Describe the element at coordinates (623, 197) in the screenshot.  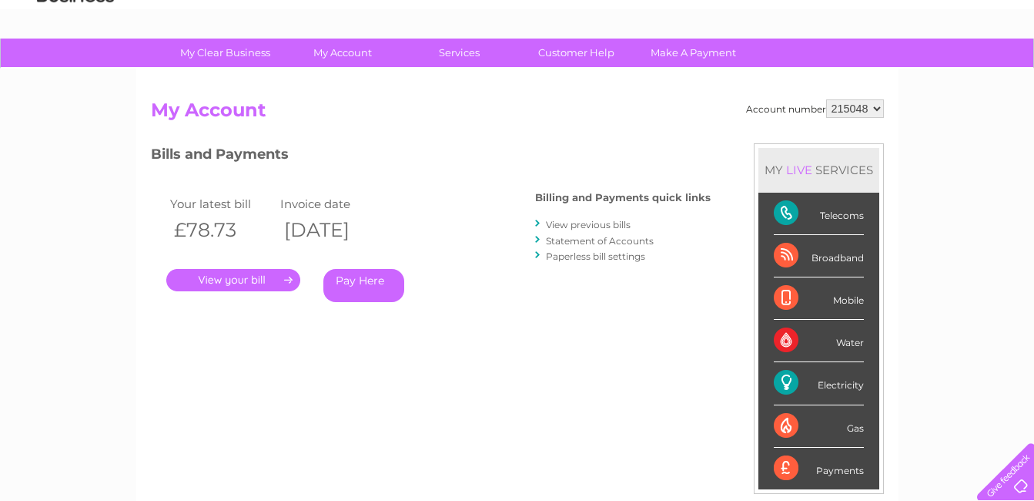
I see `h4: Billing and Payments quick links` at that location.